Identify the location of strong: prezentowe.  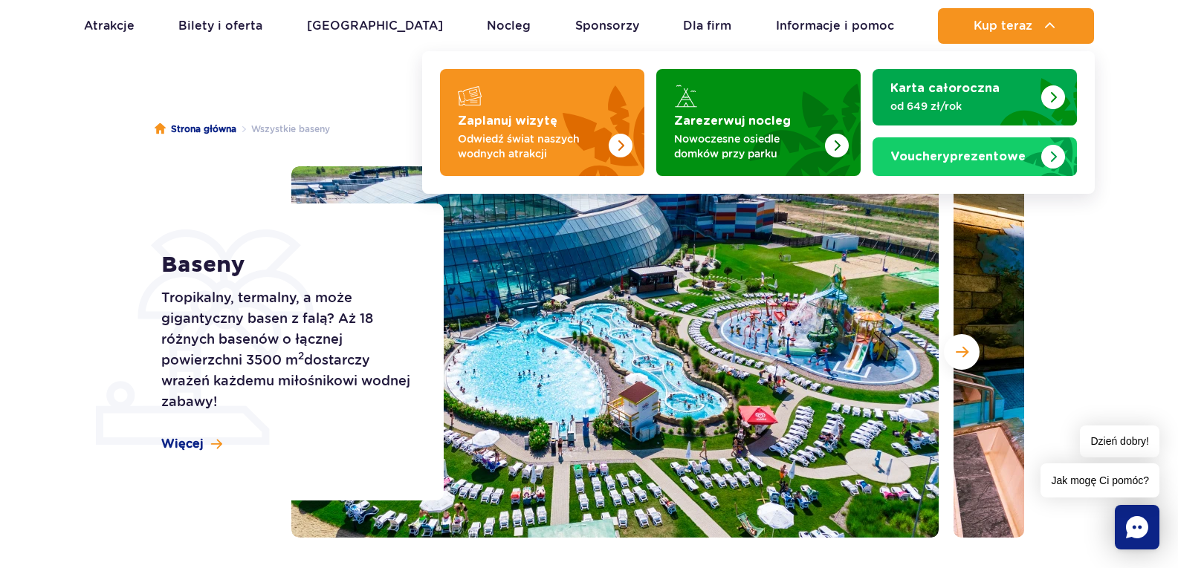
(958, 157).